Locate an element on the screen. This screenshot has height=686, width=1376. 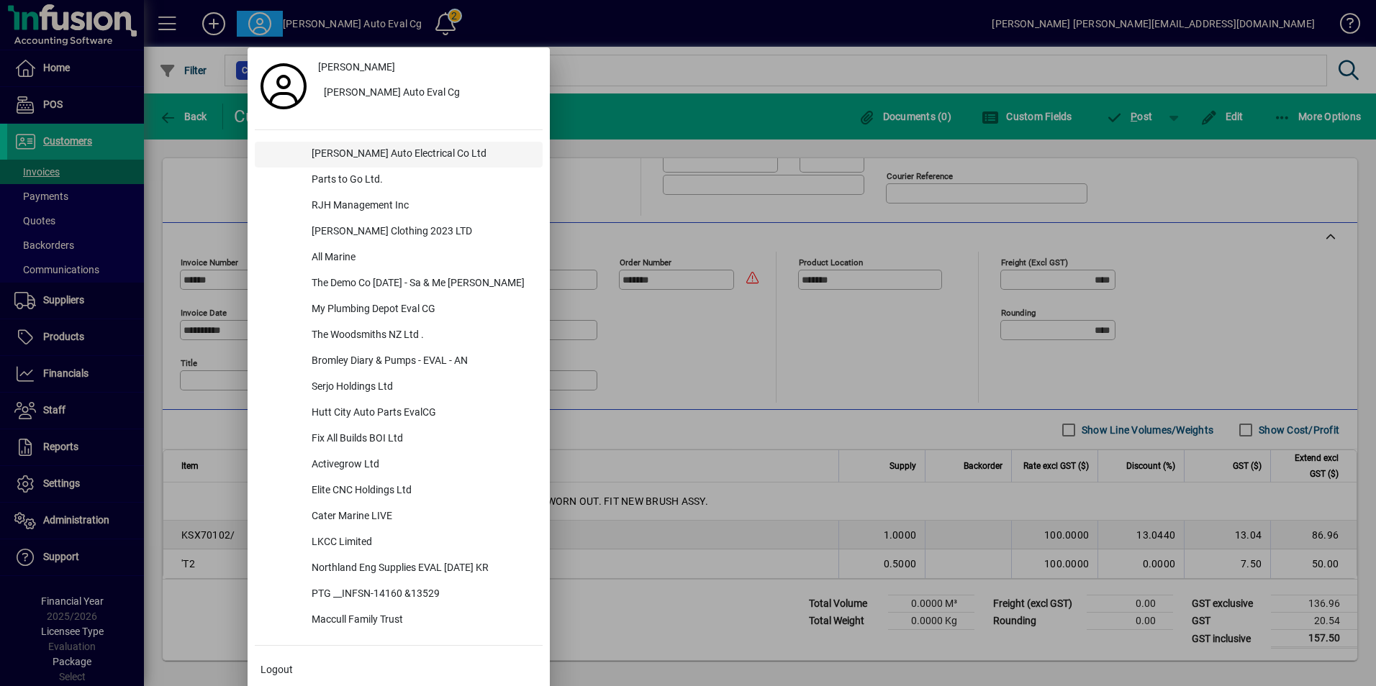
button: Cater Marine LIVE is located at coordinates (399, 517).